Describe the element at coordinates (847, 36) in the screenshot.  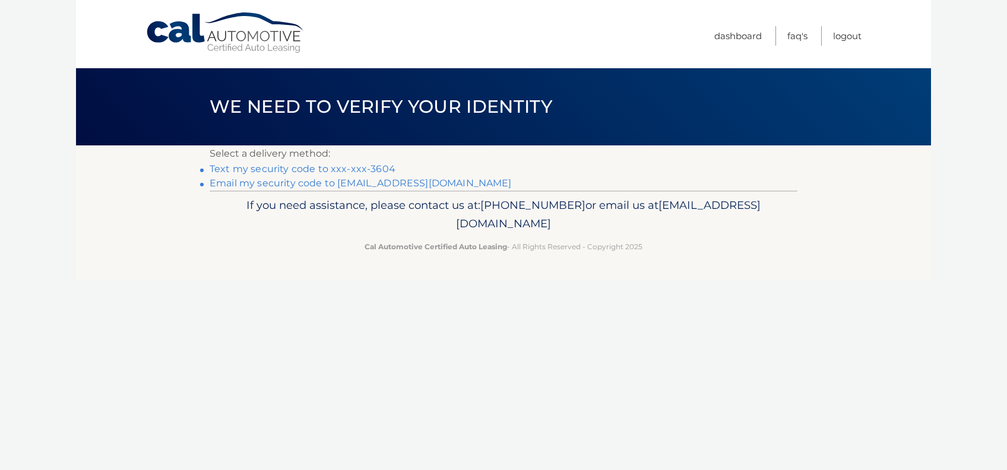
I see `a: Logout` at that location.